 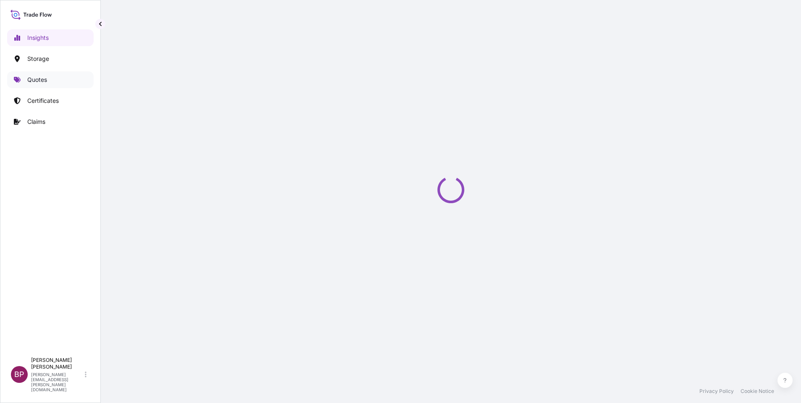 What do you see at coordinates (758, 391) in the screenshot?
I see `a: Cookie Notice` at bounding box center [758, 391].